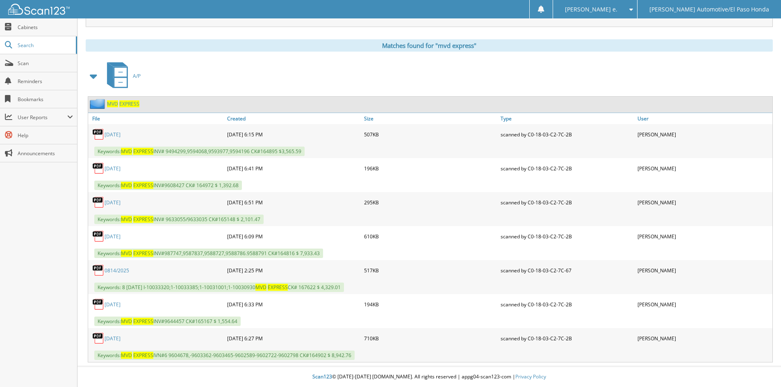 The image size is (781, 387). Describe the element at coordinates (430, 237) in the screenshot. I see `div: 610KB` at that location.